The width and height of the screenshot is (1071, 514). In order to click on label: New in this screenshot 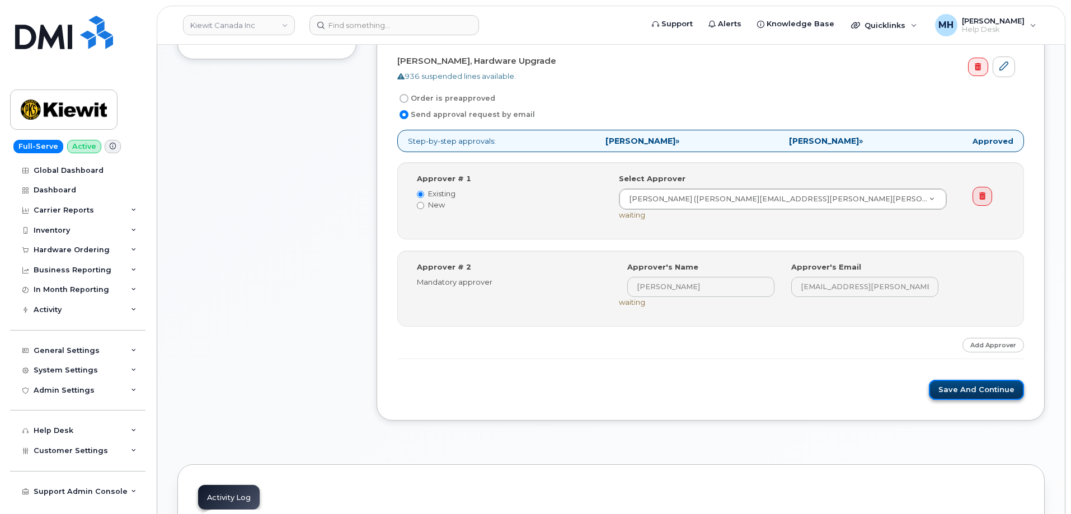, I will do `click(509, 205)`.